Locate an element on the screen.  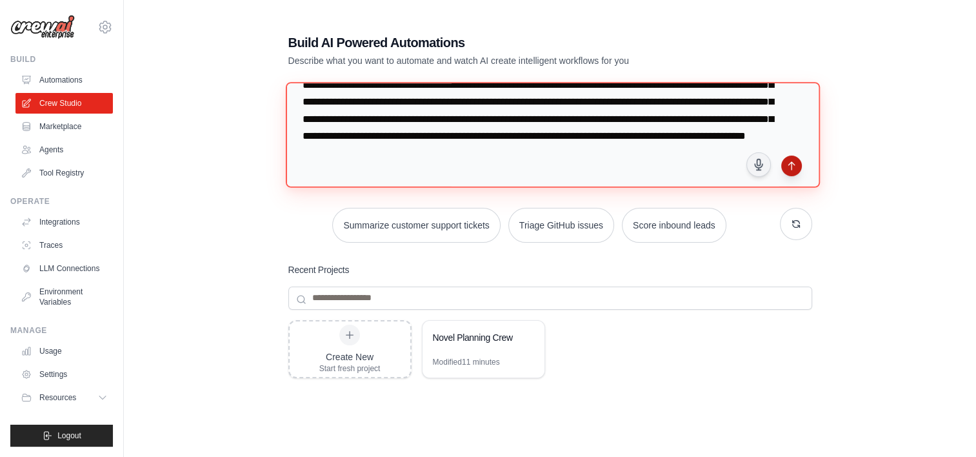
div: Build is located at coordinates (61, 59).